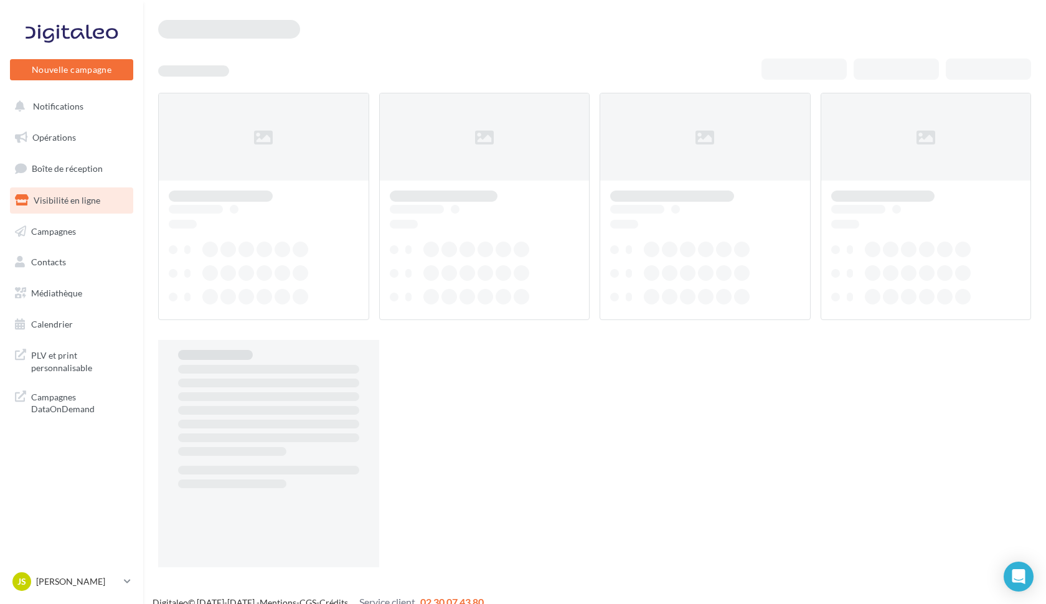 The width and height of the screenshot is (1046, 604). What do you see at coordinates (67, 200) in the screenshot?
I see `span: Visibilité en ligne` at bounding box center [67, 200].